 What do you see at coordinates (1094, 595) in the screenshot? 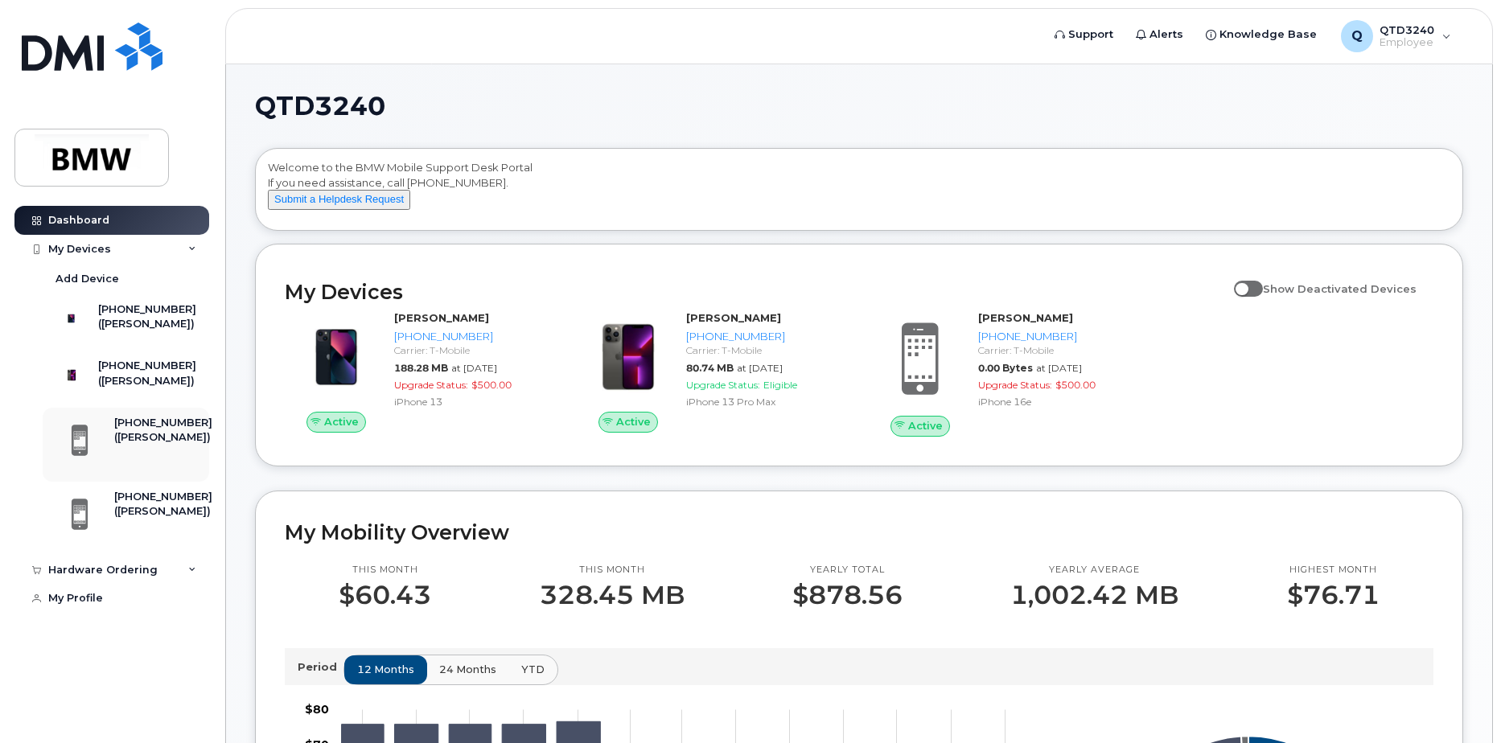
I see `p: 1,002.42 MB` at bounding box center [1094, 595].